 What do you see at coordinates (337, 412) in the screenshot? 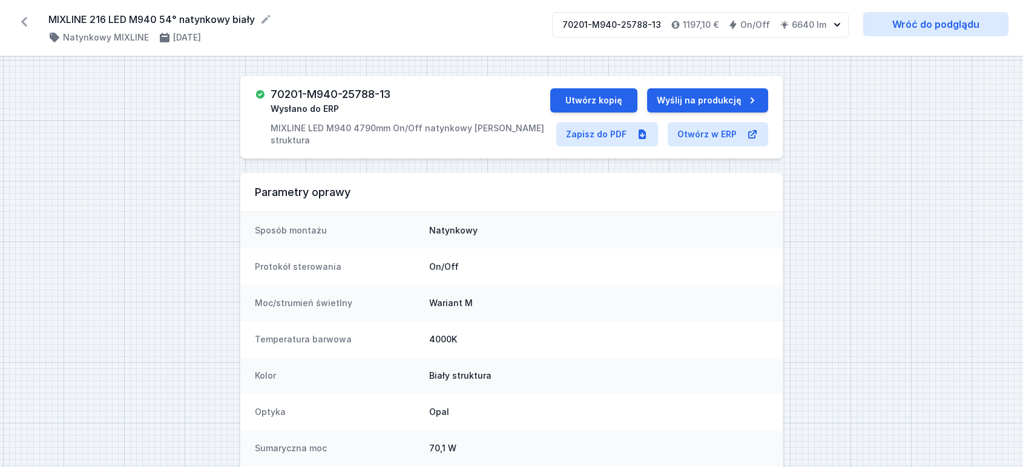
I see `dt: Optyka` at bounding box center [337, 412].